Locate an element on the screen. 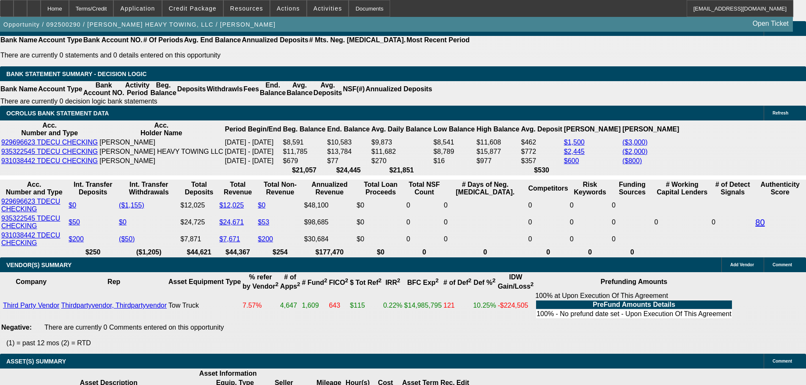 The image size is (806, 385). td: 121 is located at coordinates (457, 306).